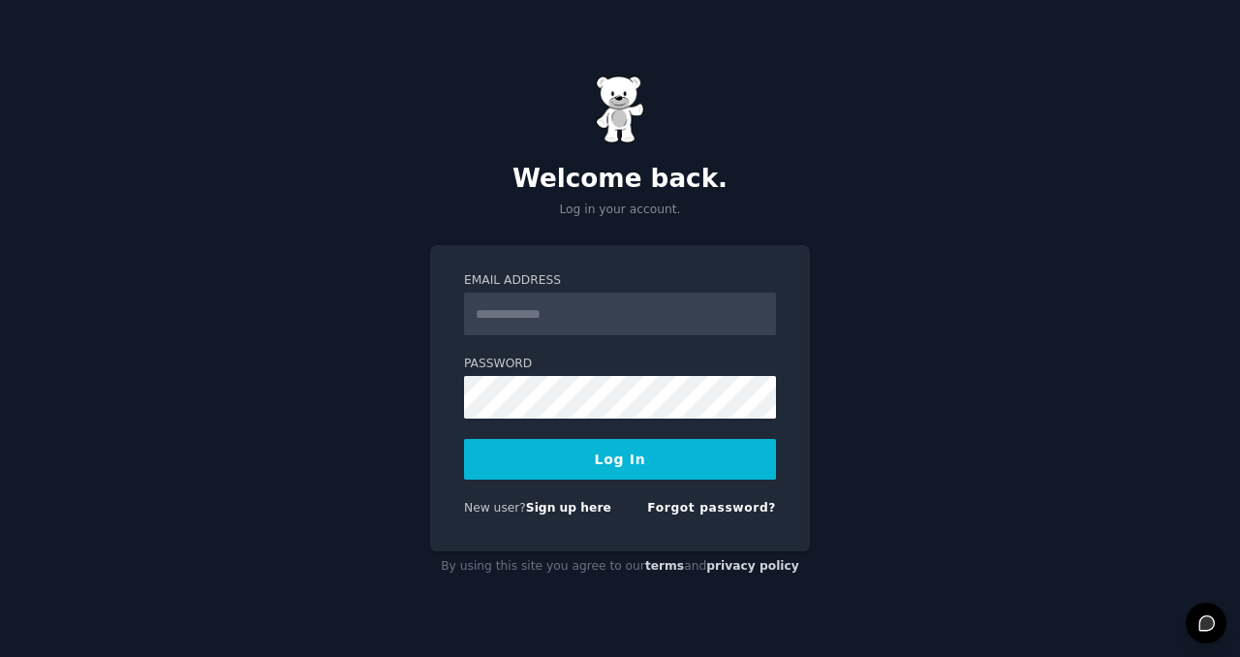 The image size is (1240, 657). Describe the element at coordinates (711, 507) in the screenshot. I see `a: Forgot password?` at that location.